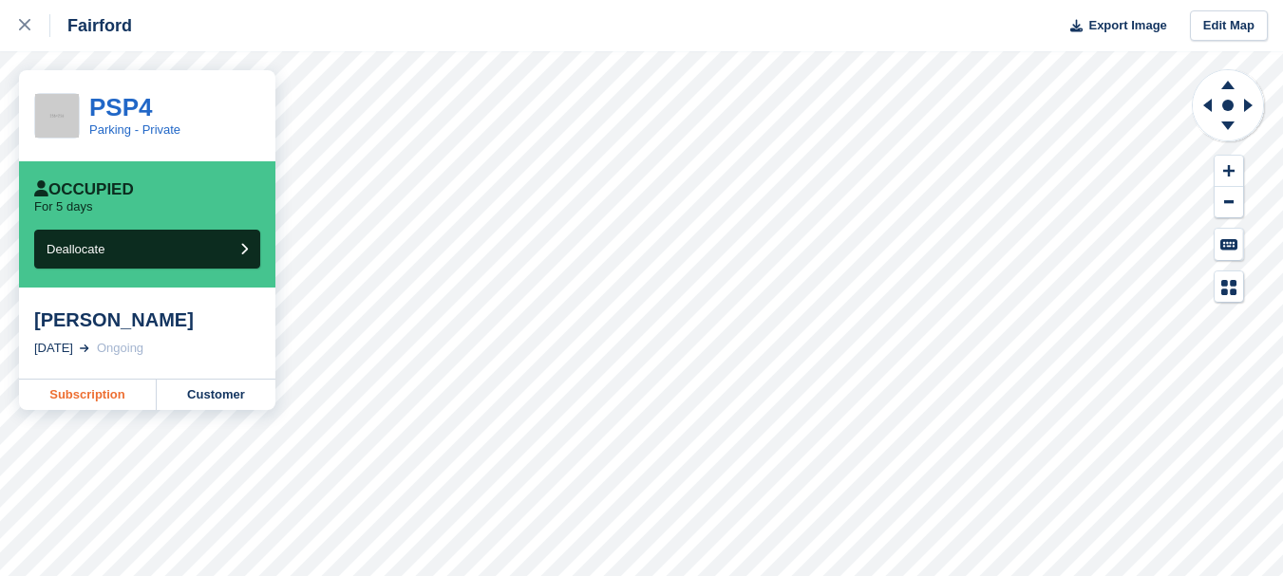  What do you see at coordinates (63, 207) in the screenshot?
I see `p: For 5 days` at bounding box center [63, 207].